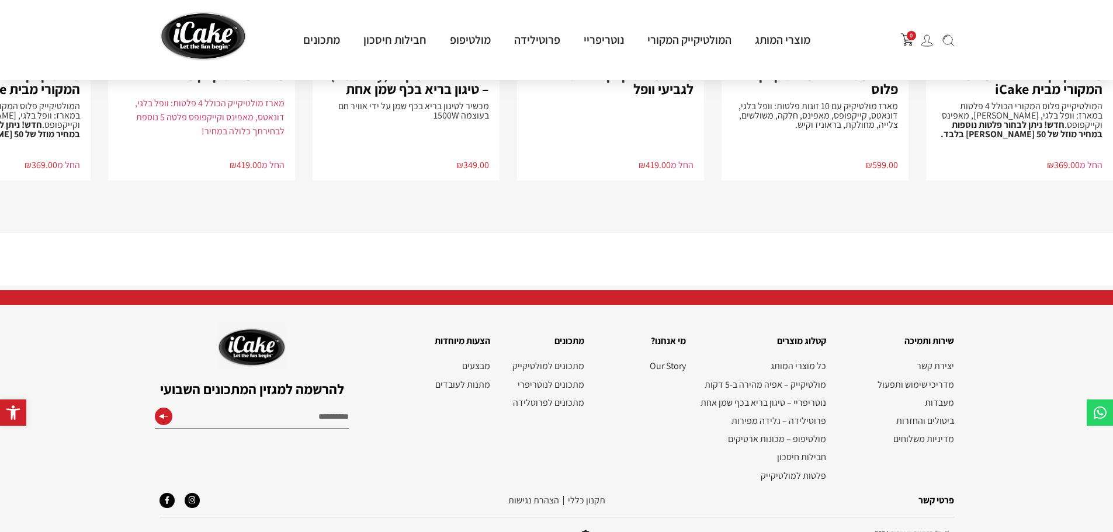 This screenshot has height=532, width=1113. I want to click on a: המולטיקייק המקורי, so click(689, 40).